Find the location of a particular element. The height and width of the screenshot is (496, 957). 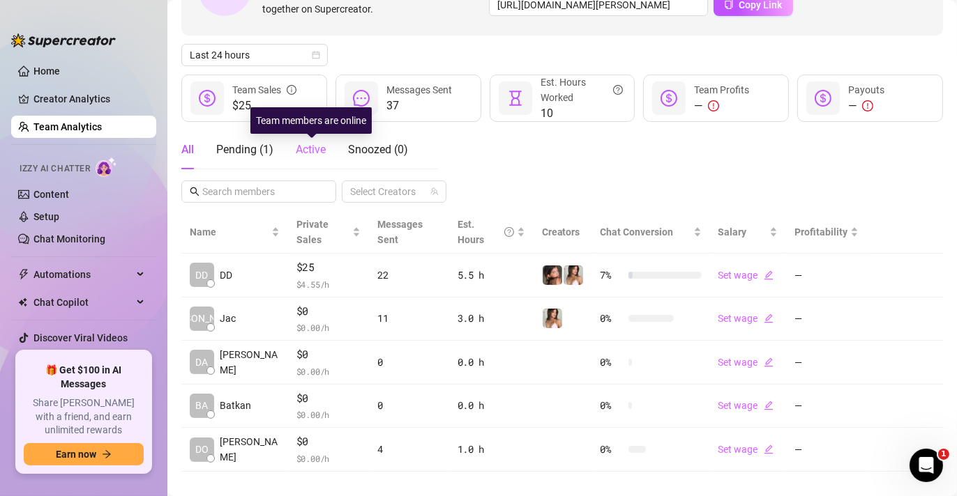

span: hourglass is located at coordinates (515, 98).